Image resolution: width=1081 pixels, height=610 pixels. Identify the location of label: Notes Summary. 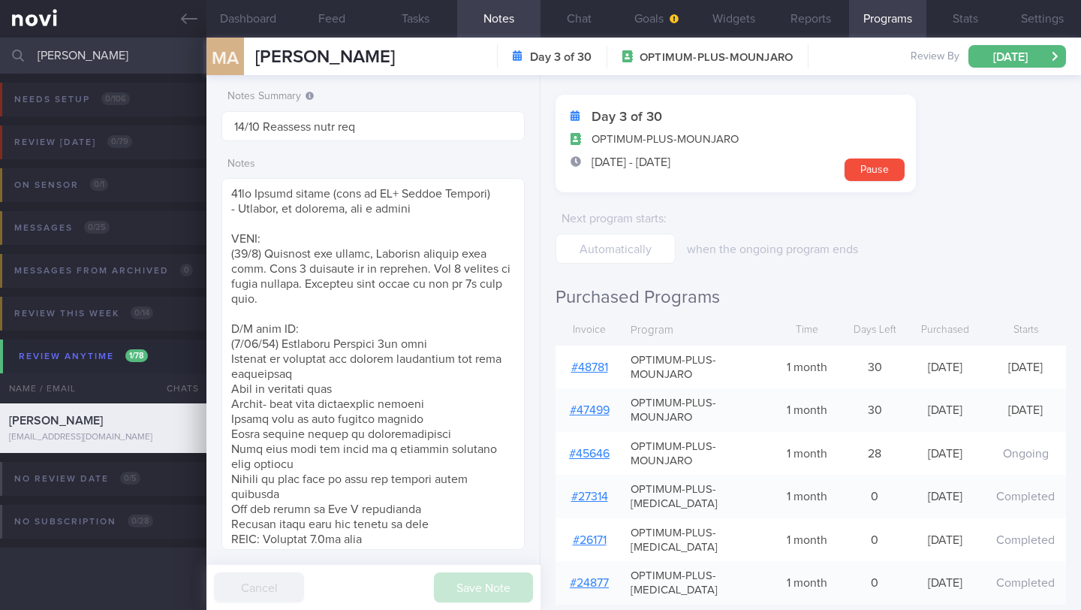
(373, 97).